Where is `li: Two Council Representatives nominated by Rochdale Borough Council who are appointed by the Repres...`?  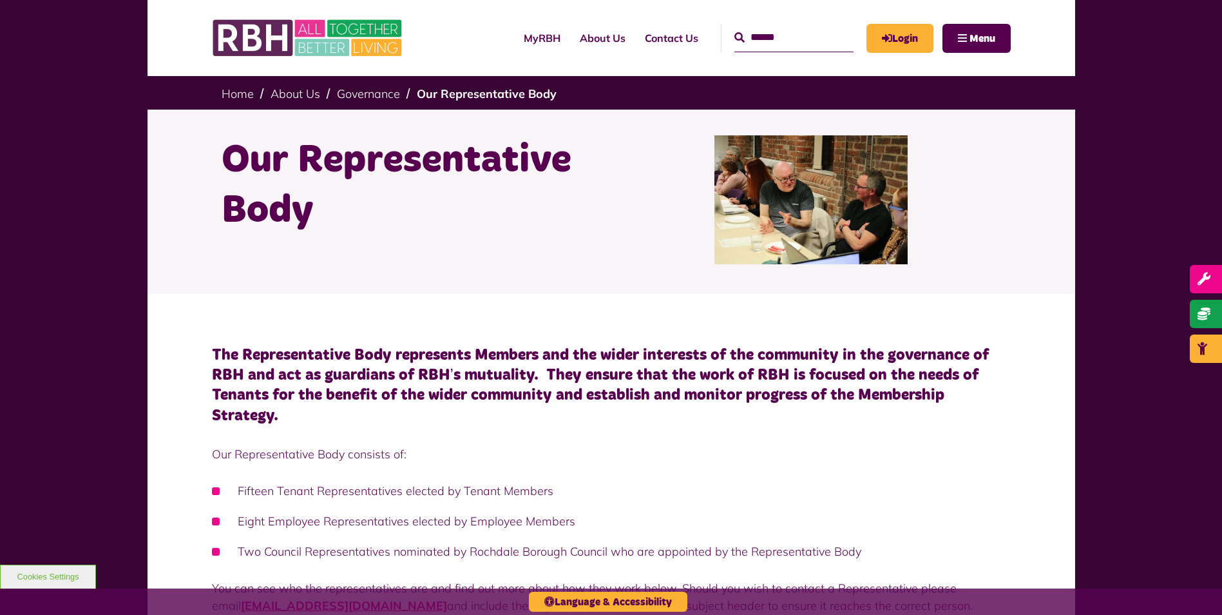
li: Two Council Representatives nominated by Rochdale Borough Council who are appointed by the Repres... is located at coordinates (611, 551).